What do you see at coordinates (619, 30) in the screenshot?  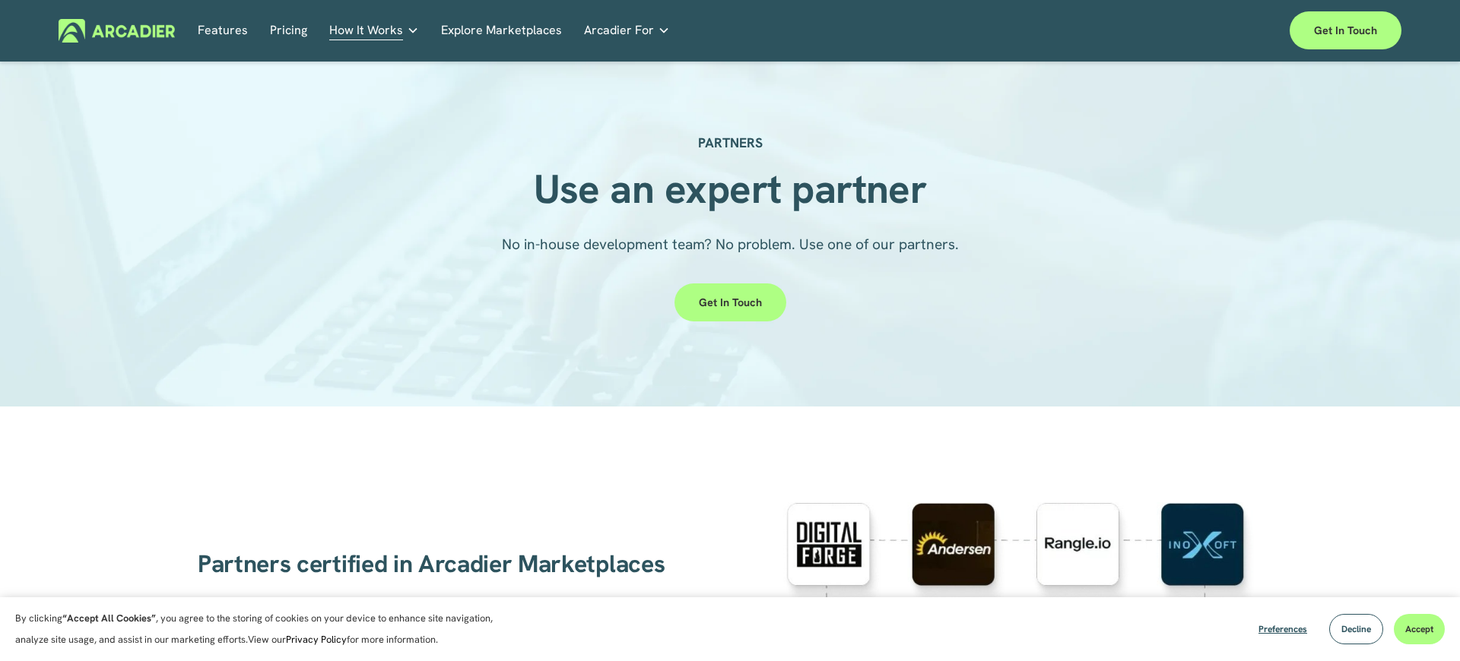 I see `span: Arcadier For` at bounding box center [619, 30].